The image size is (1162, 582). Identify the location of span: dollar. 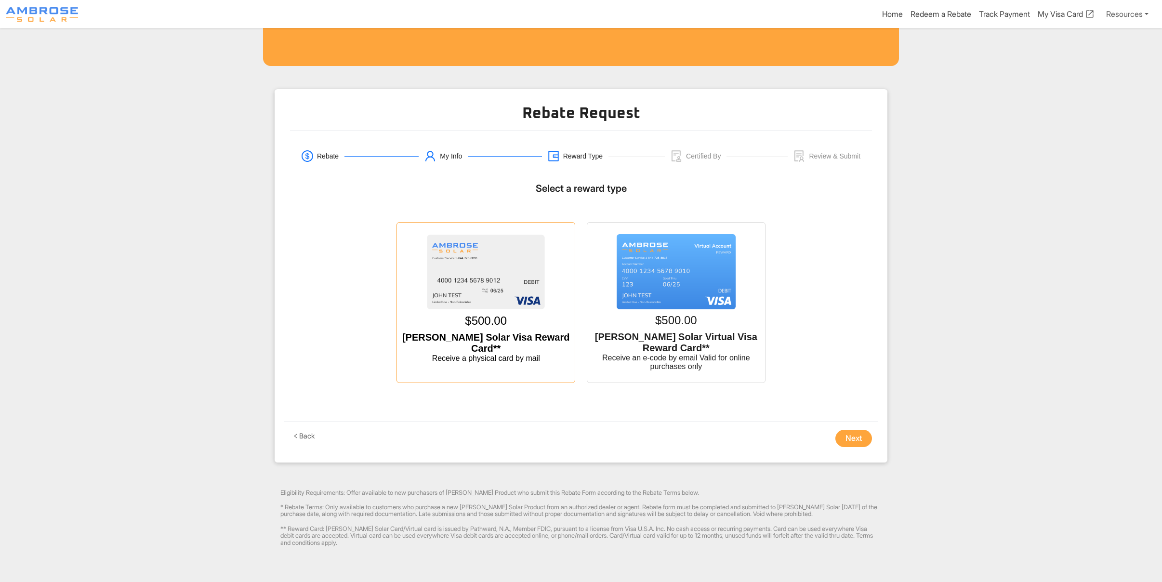
(307, 156).